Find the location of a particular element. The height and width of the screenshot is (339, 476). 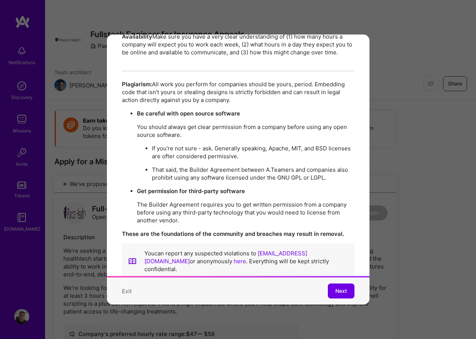

button: Exit is located at coordinates (127, 291).